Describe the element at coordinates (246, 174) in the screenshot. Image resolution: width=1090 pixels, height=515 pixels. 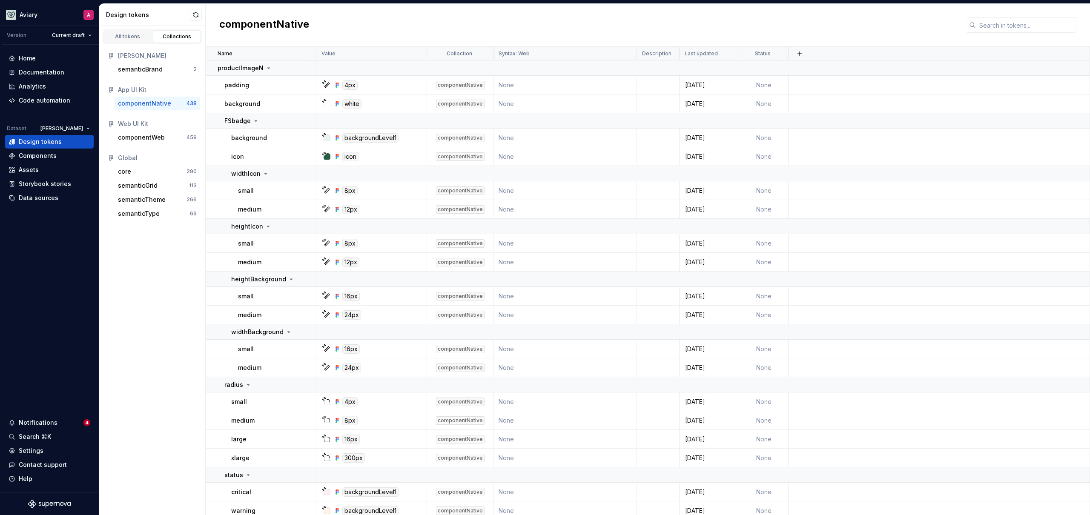
I see `p: widthIcon` at that location.